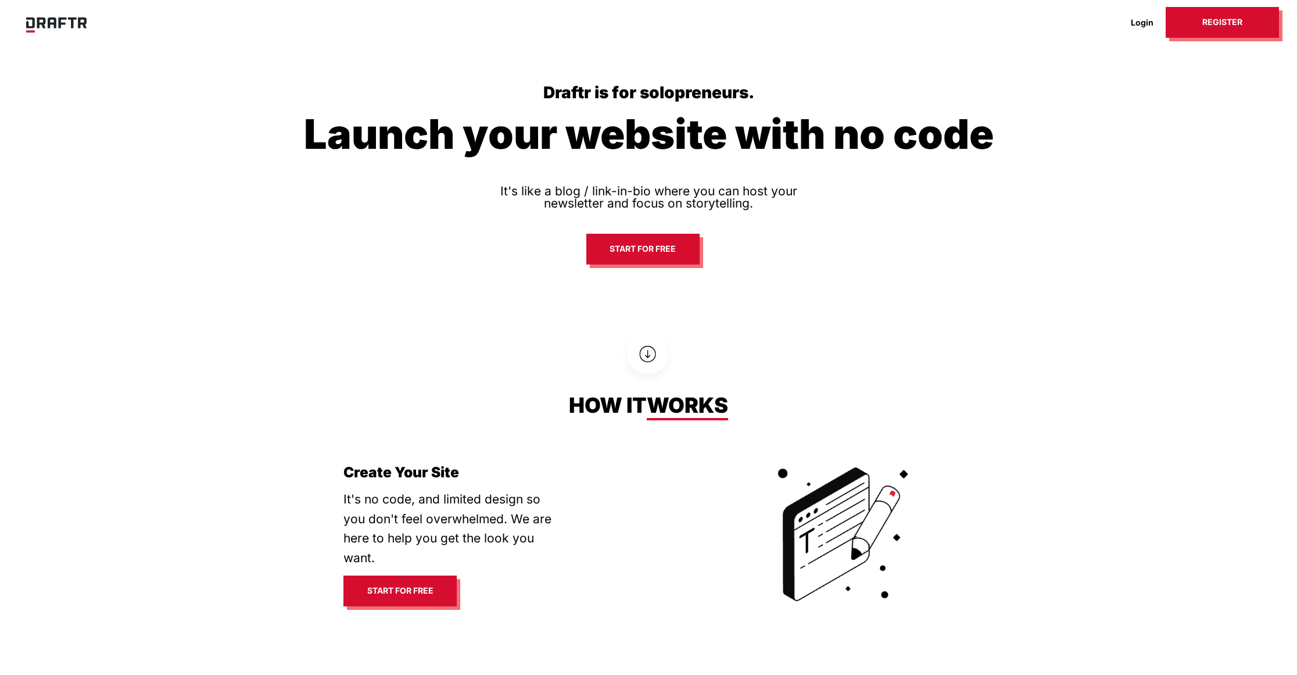 This screenshot has height=675, width=1297. I want to click on a: works, so click(688, 406).